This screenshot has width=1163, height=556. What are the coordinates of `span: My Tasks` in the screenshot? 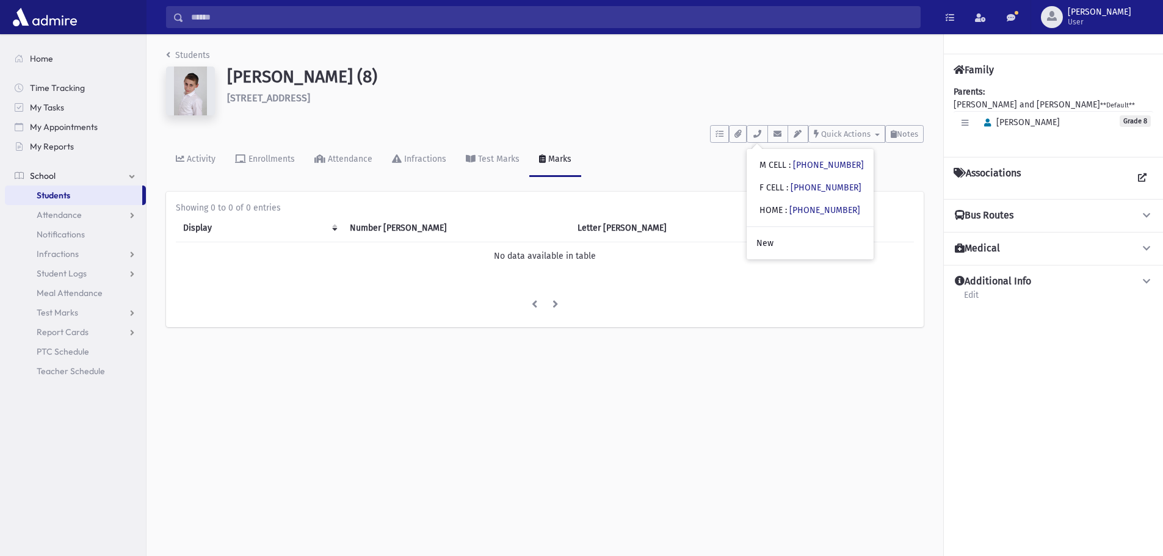 It's located at (47, 107).